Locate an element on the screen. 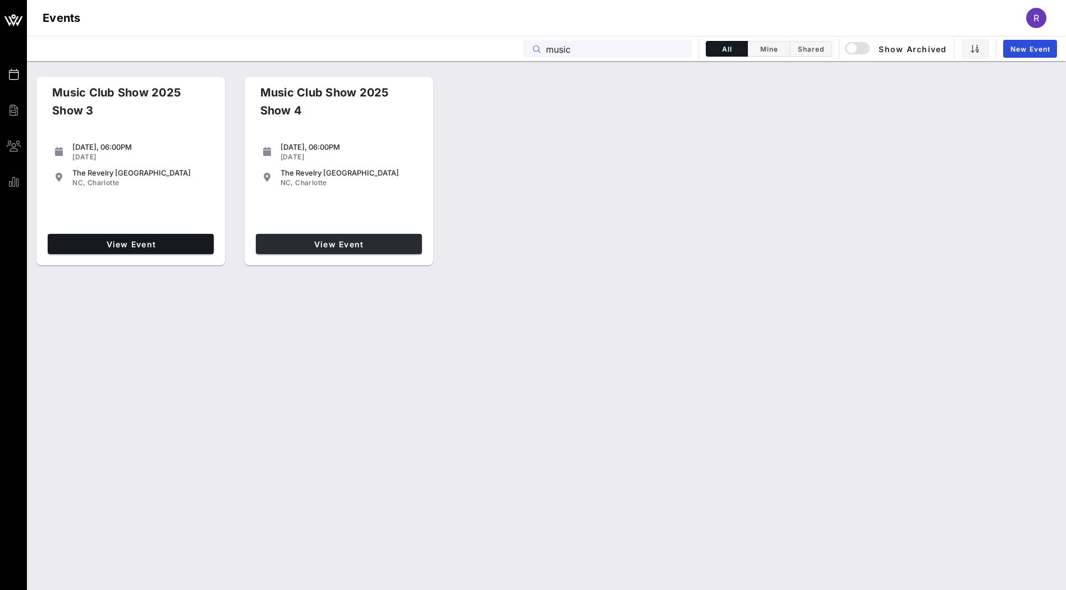 Image resolution: width=1066 pixels, height=590 pixels. div: R is located at coordinates (1037, 18).